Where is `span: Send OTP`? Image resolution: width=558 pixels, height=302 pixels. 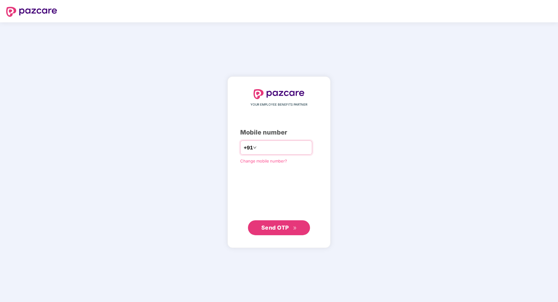 span: Send OTP is located at coordinates (275, 227).